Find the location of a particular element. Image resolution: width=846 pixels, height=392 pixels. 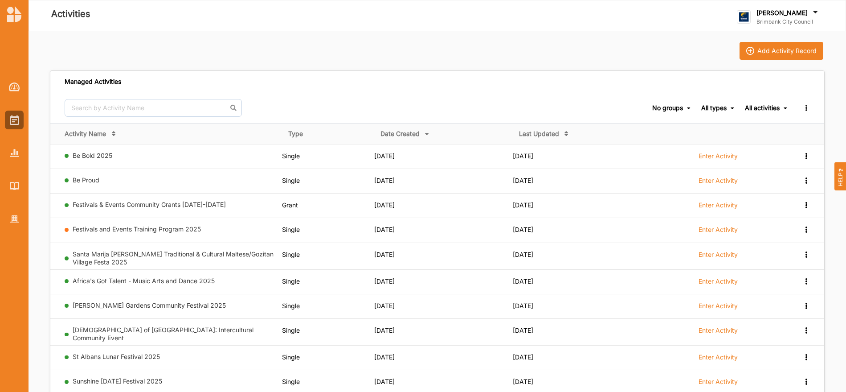

a: Dashboard is located at coordinates (14, 87).